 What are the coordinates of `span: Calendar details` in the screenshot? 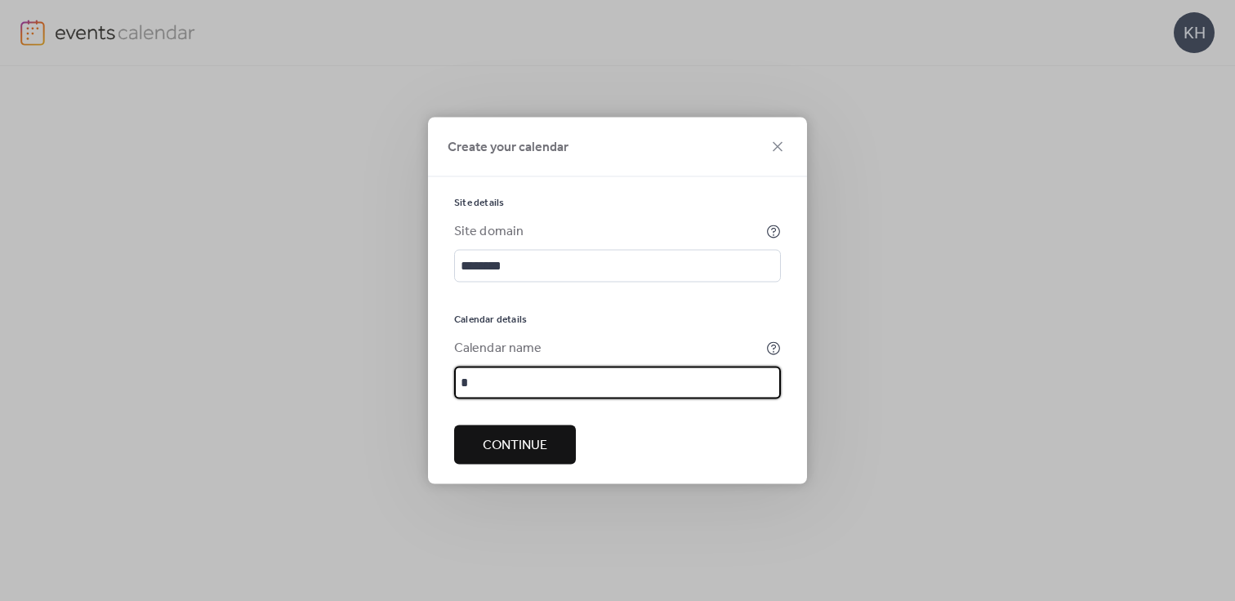 It's located at (490, 320).